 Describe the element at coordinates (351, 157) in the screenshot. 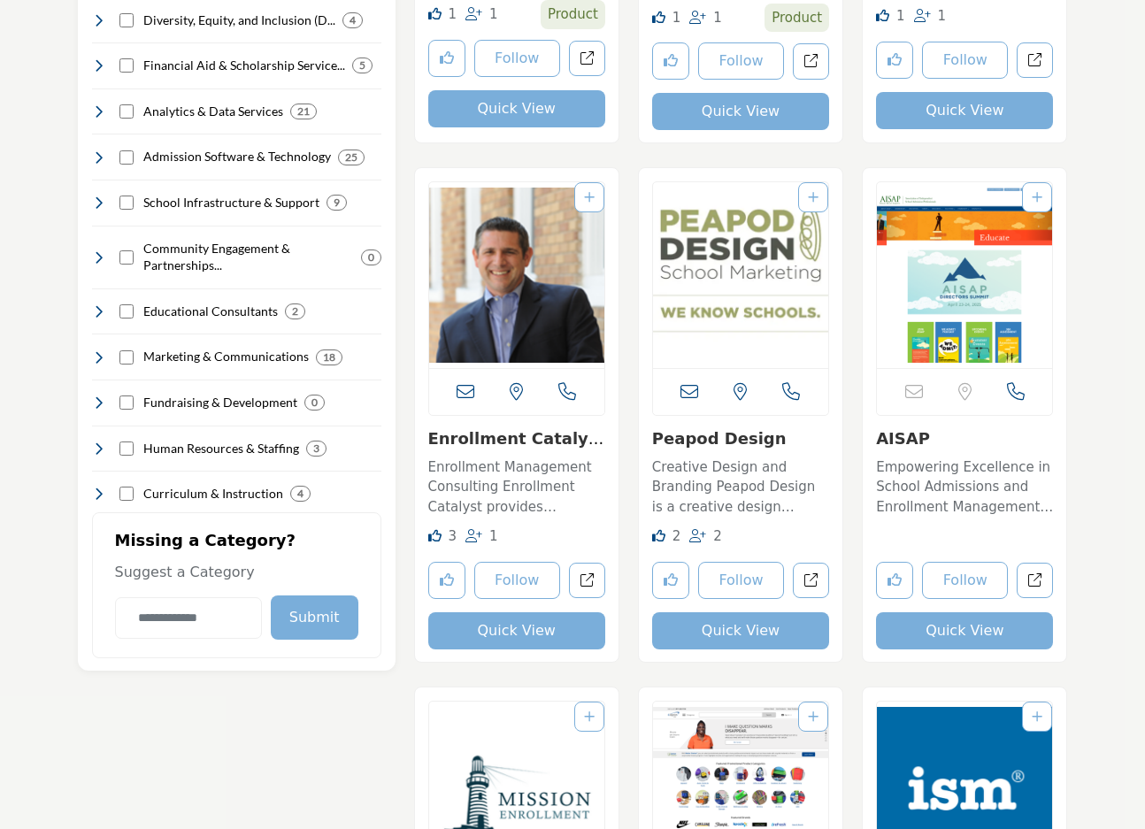

I see `b: 25` at that location.